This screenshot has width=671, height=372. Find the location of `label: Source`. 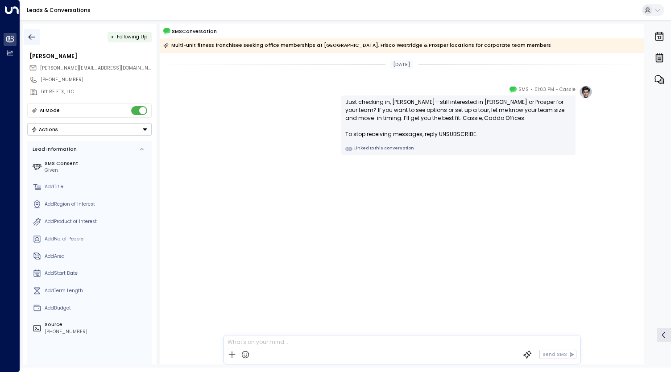

label: Source is located at coordinates (97, 325).